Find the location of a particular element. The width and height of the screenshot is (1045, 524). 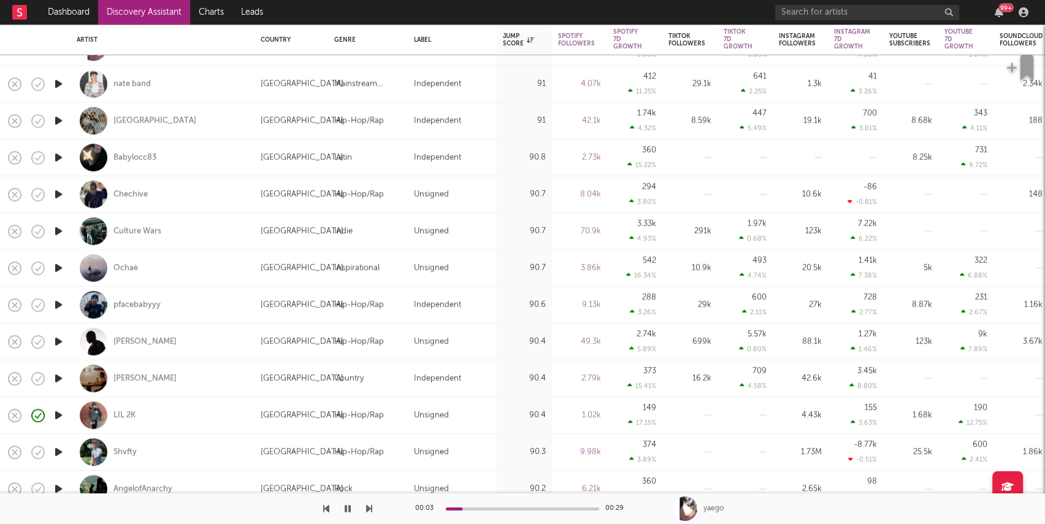

div: 1.41k is located at coordinates (868, 260).